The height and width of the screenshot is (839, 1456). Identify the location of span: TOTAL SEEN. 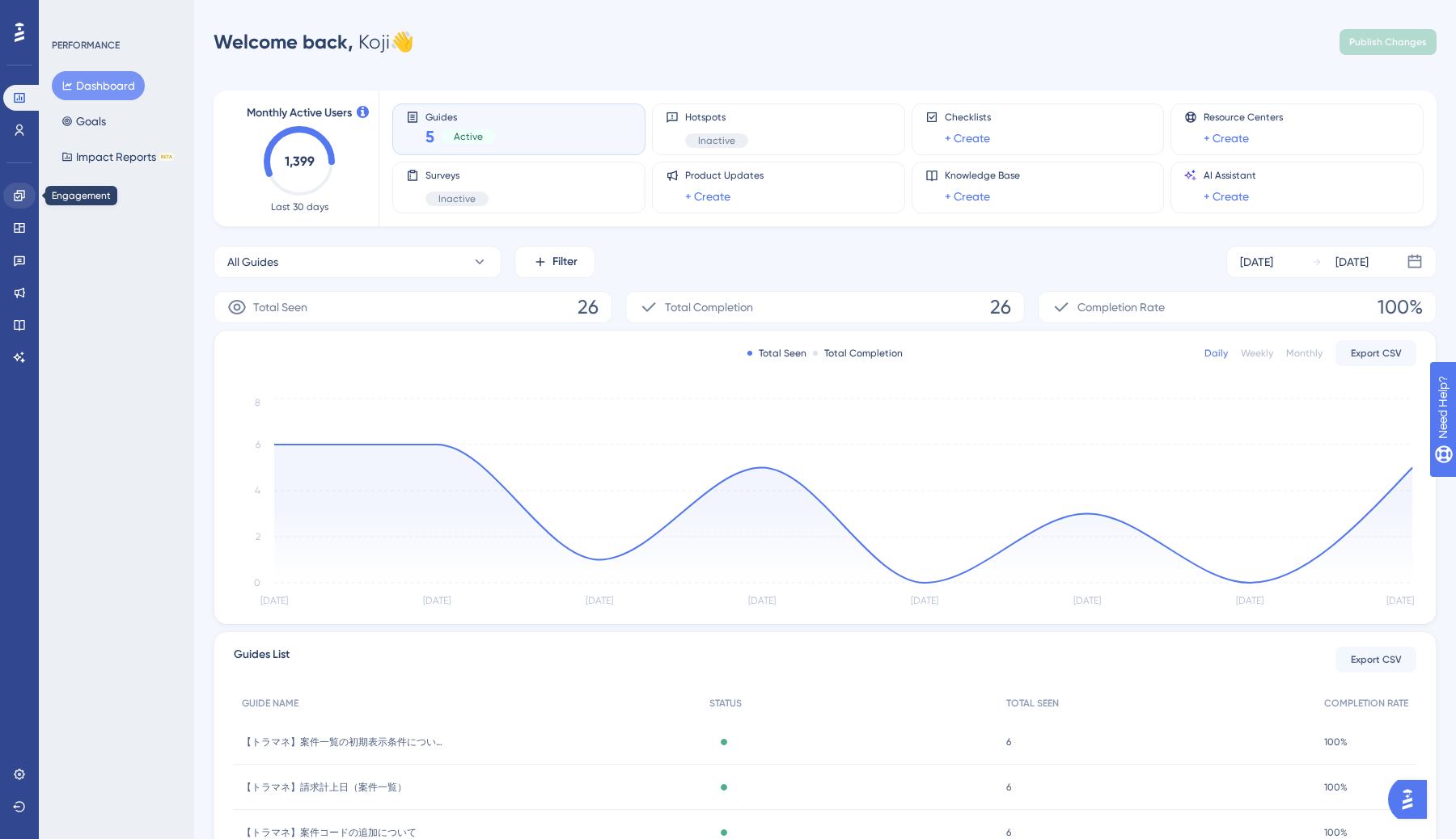
(1033, 703).